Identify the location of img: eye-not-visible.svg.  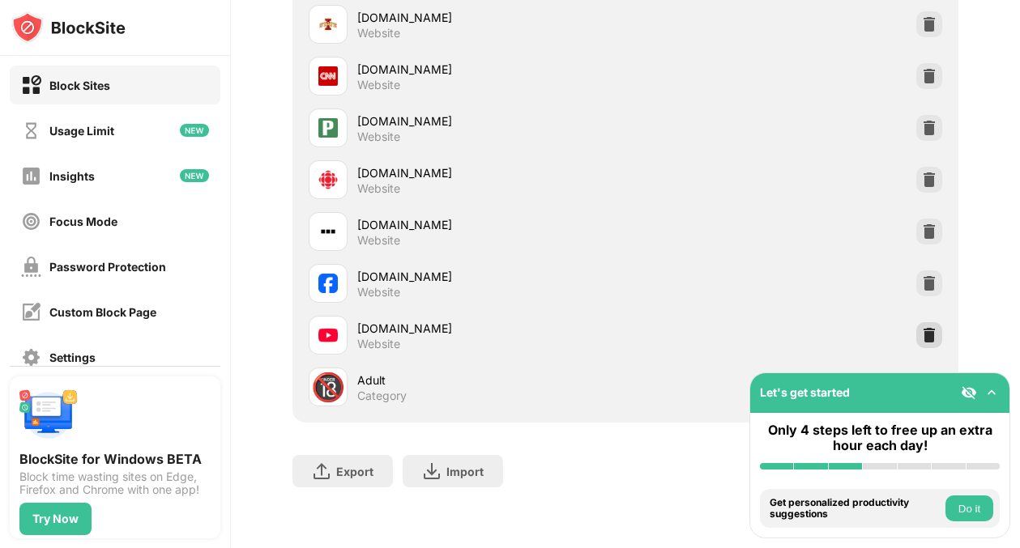
(969, 393).